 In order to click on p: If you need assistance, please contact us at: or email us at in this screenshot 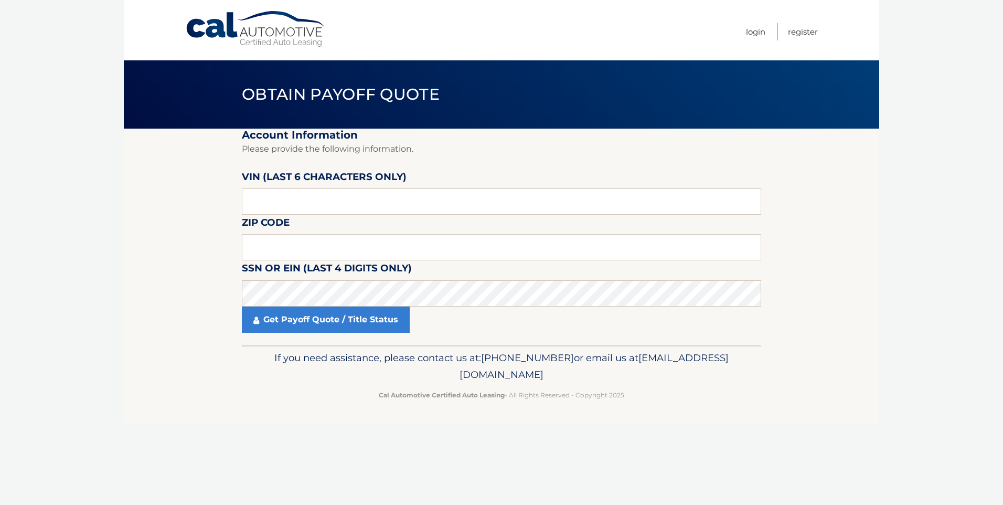, I will do `click(501, 366)`.